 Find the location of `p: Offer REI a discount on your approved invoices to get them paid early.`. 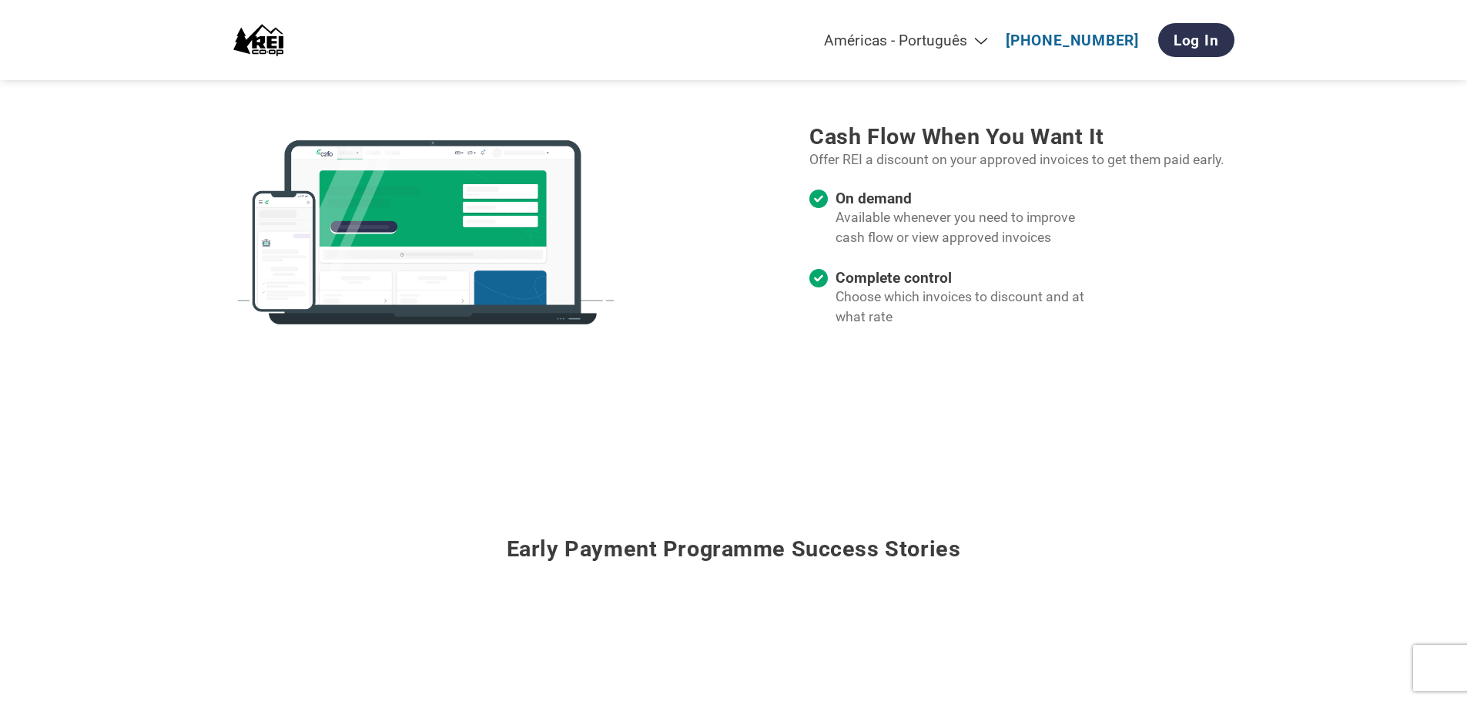

p: Offer REI a discount on your approved invoices to get them paid early. is located at coordinates (1021, 159).